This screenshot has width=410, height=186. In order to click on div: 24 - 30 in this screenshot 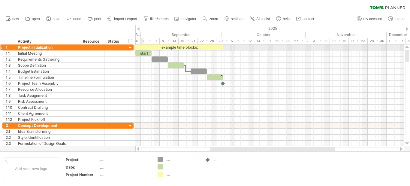, I will do `click(377, 41)`.